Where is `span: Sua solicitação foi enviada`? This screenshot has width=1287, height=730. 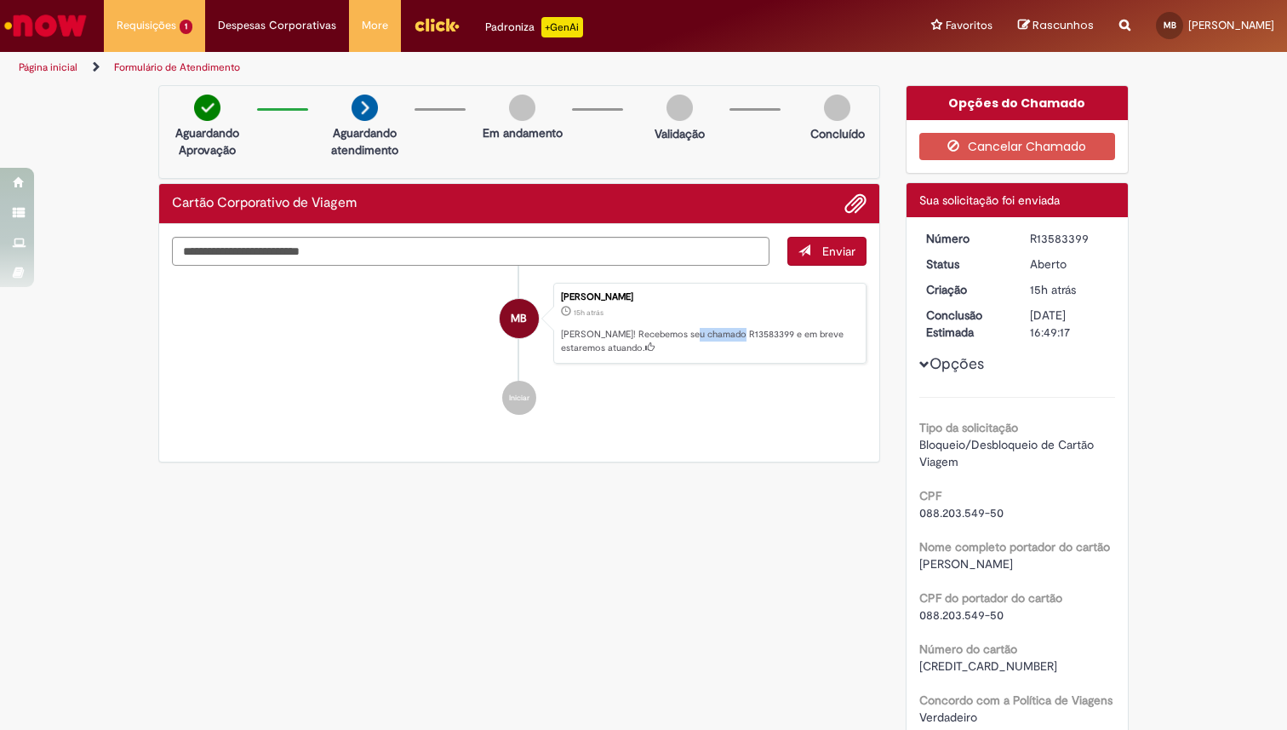
span: Sua solicitação foi enviada is located at coordinates (989, 200).